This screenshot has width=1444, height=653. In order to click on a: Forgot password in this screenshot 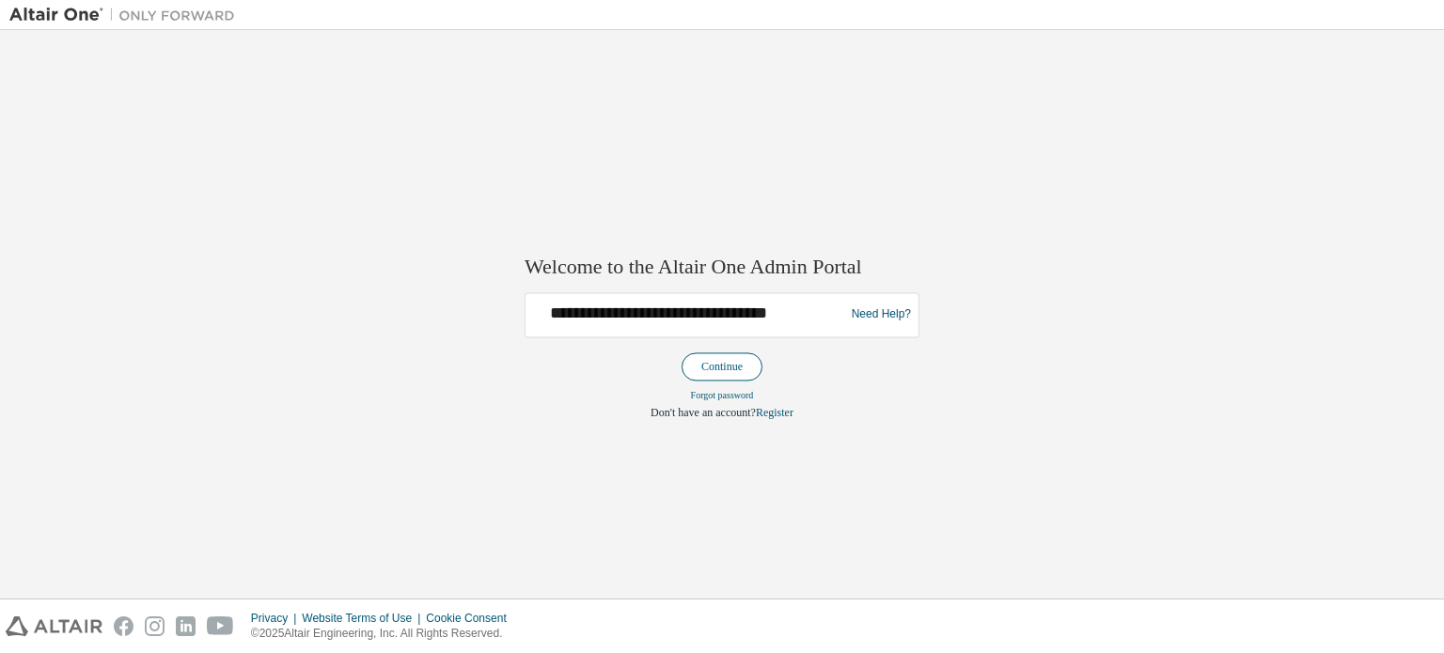, I will do `click(722, 395)`.